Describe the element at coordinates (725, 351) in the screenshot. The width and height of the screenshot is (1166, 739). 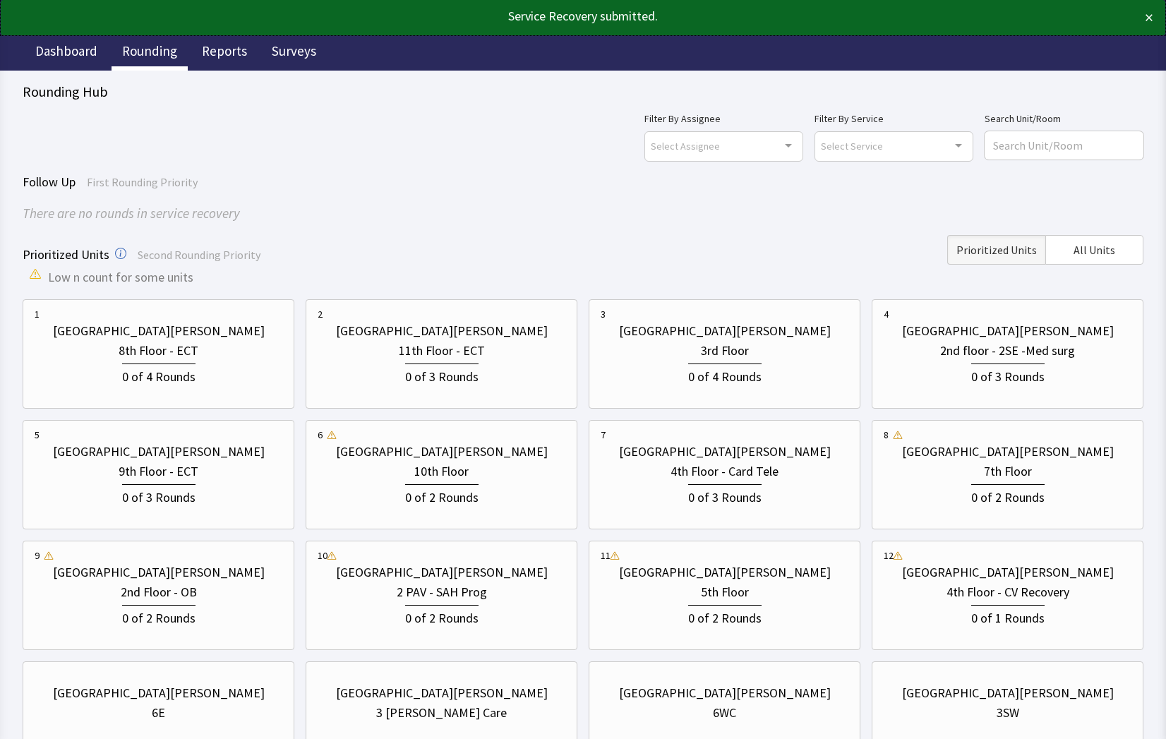
I see `div: 3rd Floor` at that location.